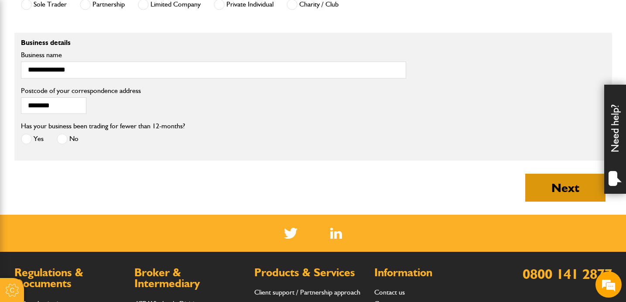 The width and height of the screenshot is (626, 302). I want to click on a: Twitter, so click(291, 233).